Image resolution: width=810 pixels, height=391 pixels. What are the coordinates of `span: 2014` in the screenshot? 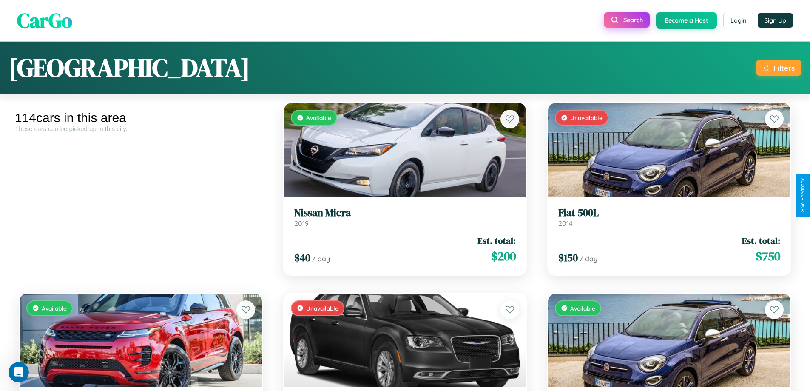 It's located at (566, 223).